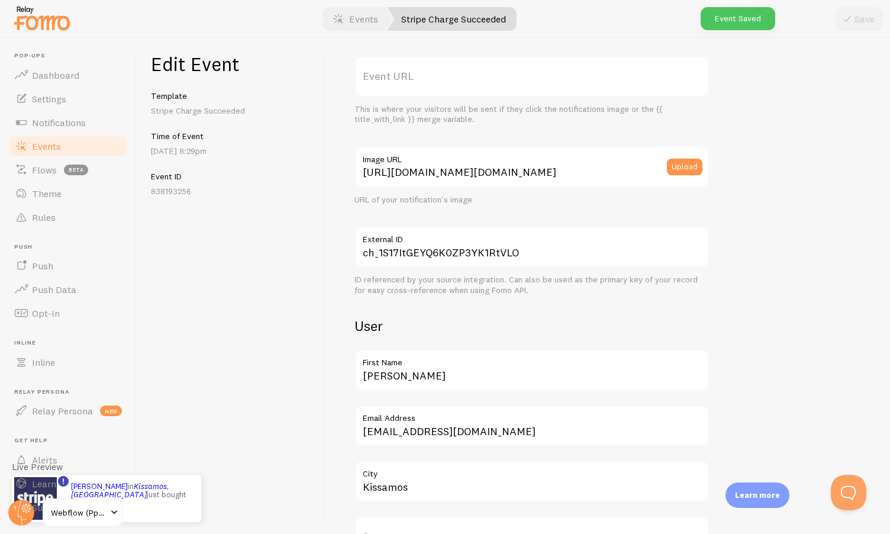 This screenshot has width=890, height=534. I want to click on h5: Template, so click(231, 96).